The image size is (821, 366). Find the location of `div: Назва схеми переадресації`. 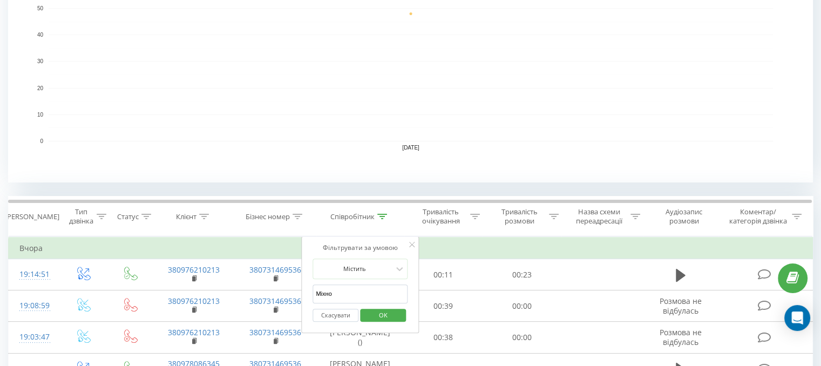

div: Назва схеми переадресації is located at coordinates (600, 217).